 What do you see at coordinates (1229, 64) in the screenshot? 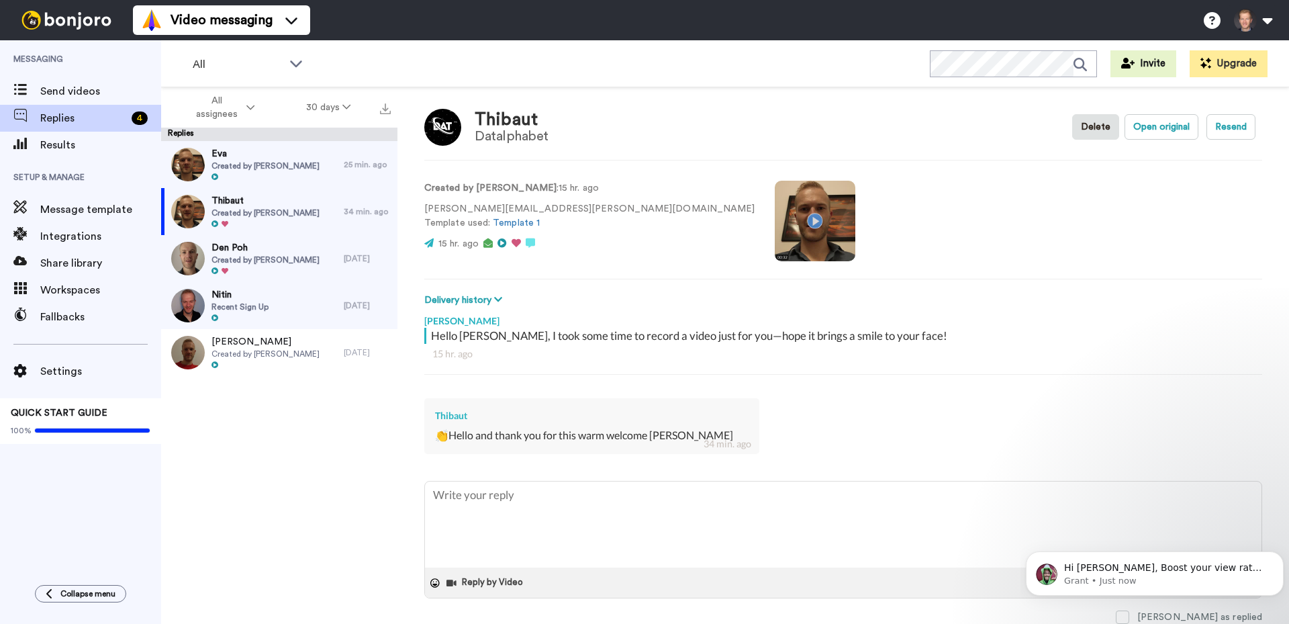
I see `button: Upgrade` at bounding box center [1229, 64].